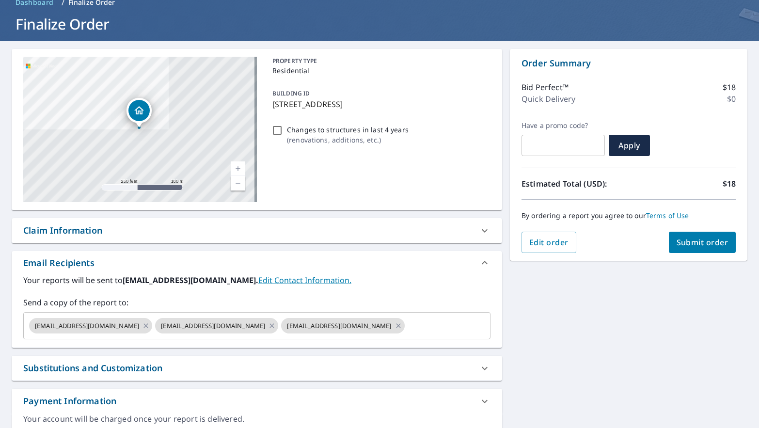 This screenshot has height=428, width=759. Describe the element at coordinates (563, 125) in the screenshot. I see `label: Have a promo code?` at that location.